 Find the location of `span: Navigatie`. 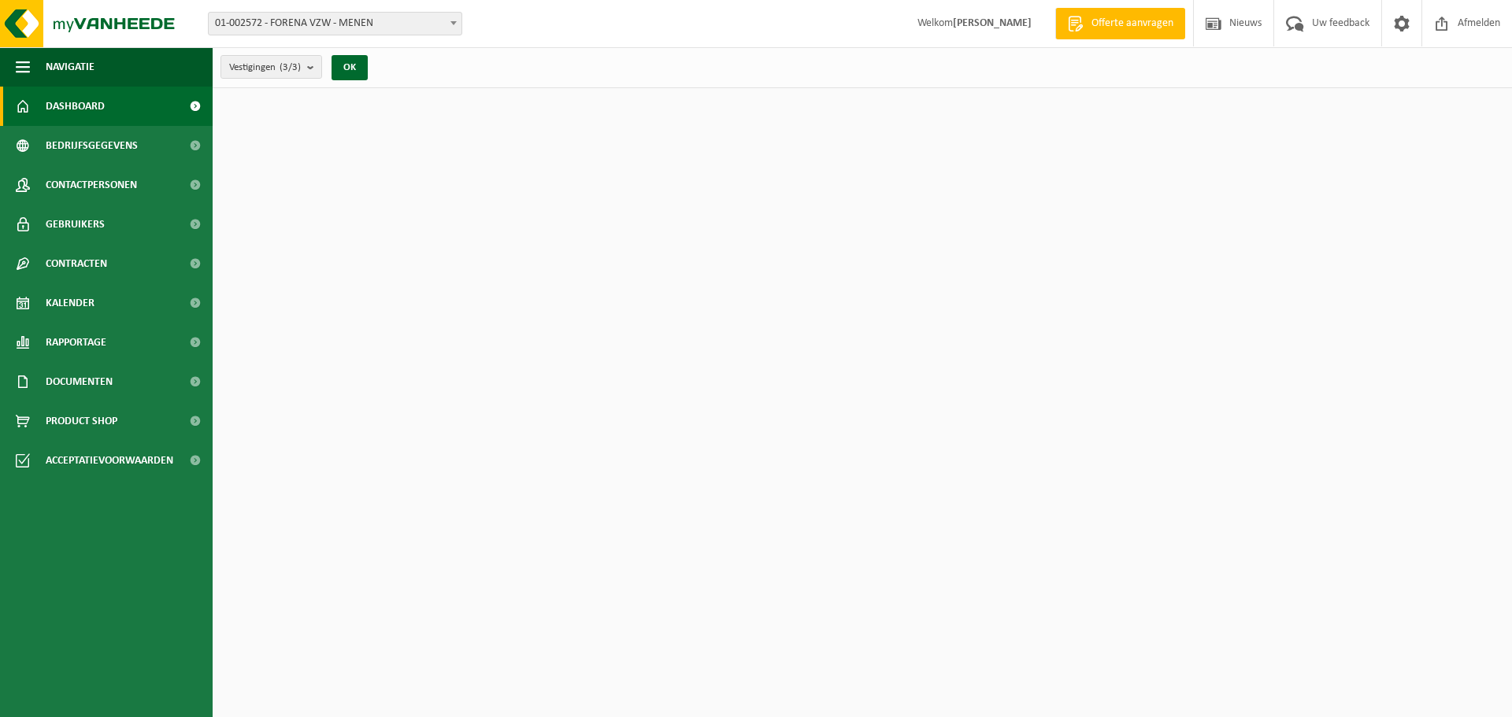

span: Navigatie is located at coordinates (70, 67).